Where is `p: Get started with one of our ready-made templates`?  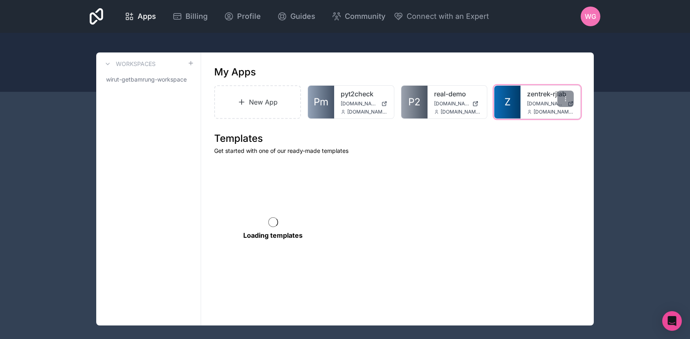
p: Get started with one of our ready-made templates is located at coordinates (397, 151).